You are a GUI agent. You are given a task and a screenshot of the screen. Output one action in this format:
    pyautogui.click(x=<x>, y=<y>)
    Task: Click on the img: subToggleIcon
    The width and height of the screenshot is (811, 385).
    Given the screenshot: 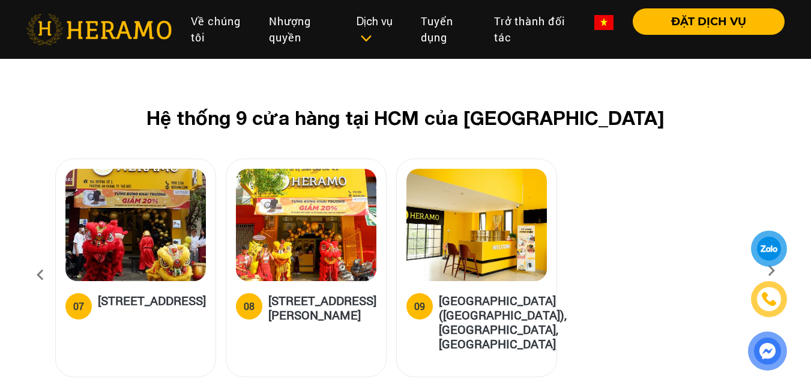 What is the action you would take?
    pyautogui.click(x=365, y=38)
    